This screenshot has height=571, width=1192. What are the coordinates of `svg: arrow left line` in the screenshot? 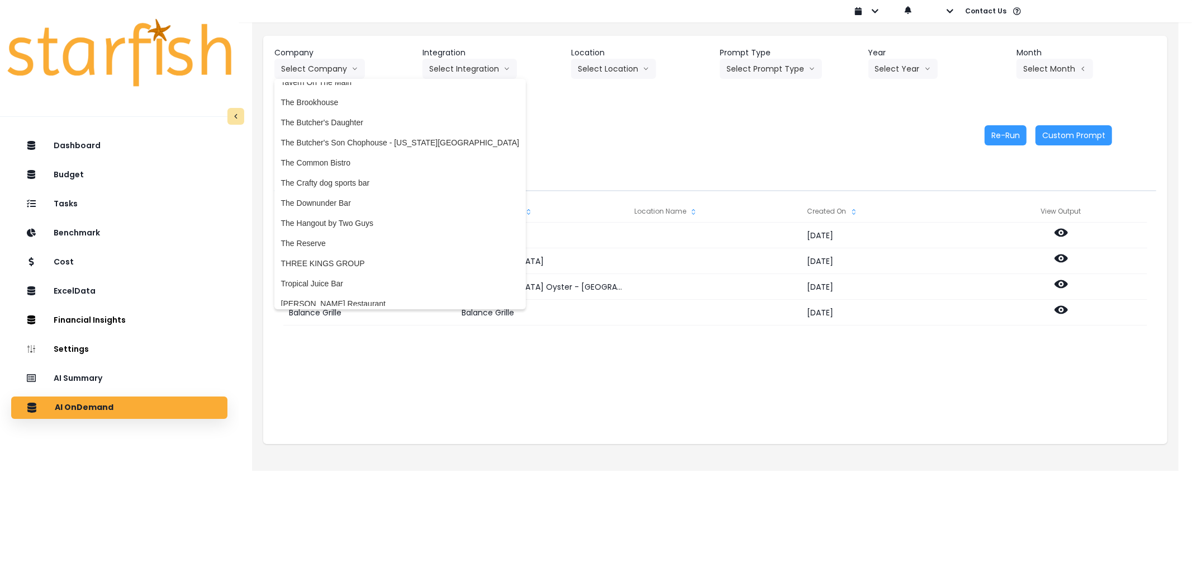 It's located at (1083, 69).